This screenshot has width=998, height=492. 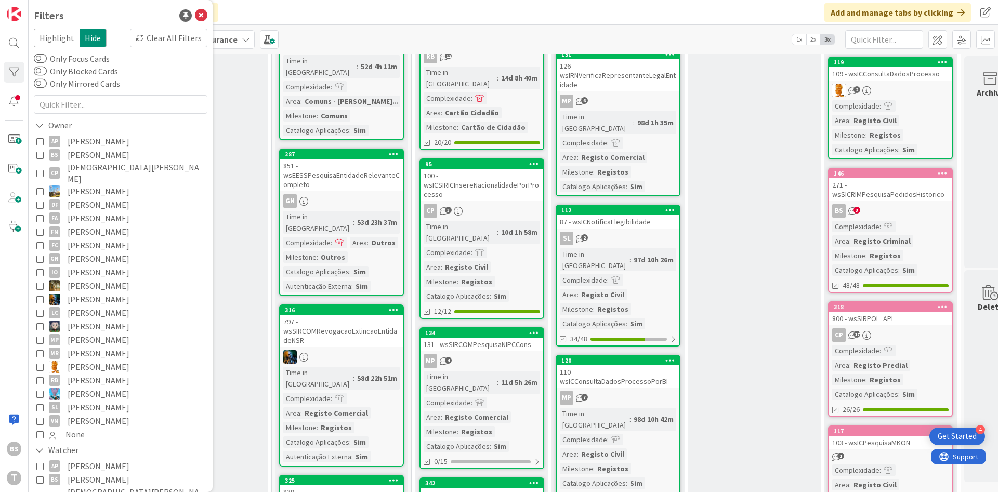 What do you see at coordinates (620, 361) in the screenshot?
I see `div: 120` at bounding box center [620, 361].